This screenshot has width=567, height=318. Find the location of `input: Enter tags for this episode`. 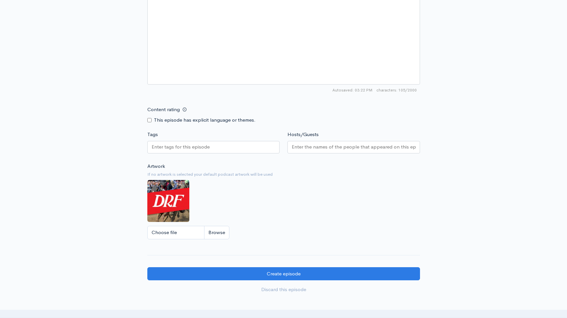

input: Enter tags for this episode is located at coordinates (181, 147).